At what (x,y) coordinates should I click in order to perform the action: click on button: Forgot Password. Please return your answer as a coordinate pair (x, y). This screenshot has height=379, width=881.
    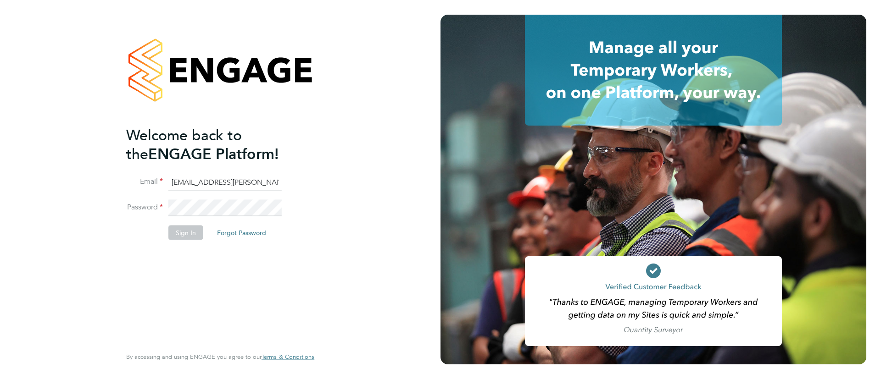
    Looking at the image, I should click on (241, 233).